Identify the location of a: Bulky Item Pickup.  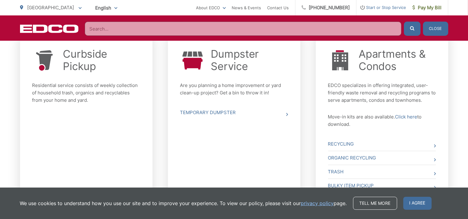
(382, 186).